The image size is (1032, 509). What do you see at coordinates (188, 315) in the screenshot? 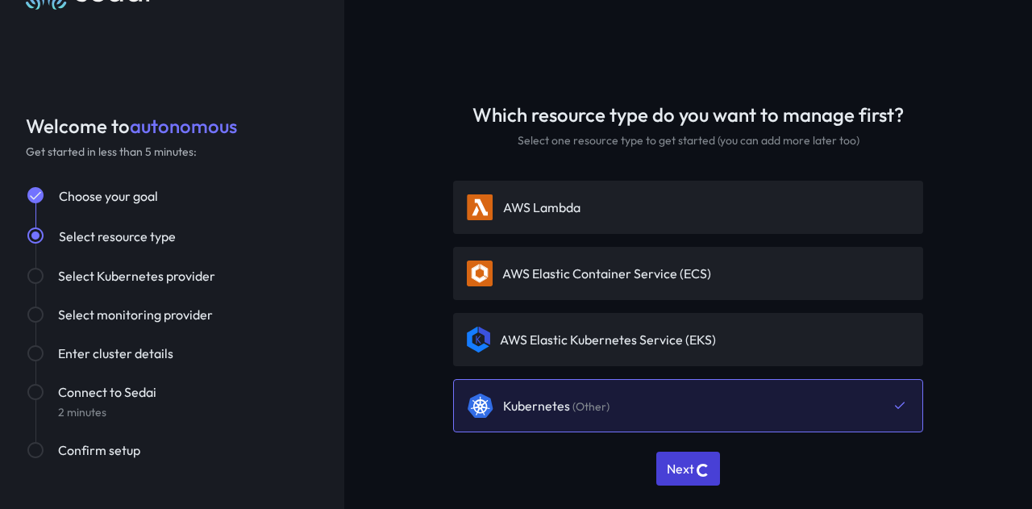
I see `div: Select monitoring provider` at bounding box center [188, 315].